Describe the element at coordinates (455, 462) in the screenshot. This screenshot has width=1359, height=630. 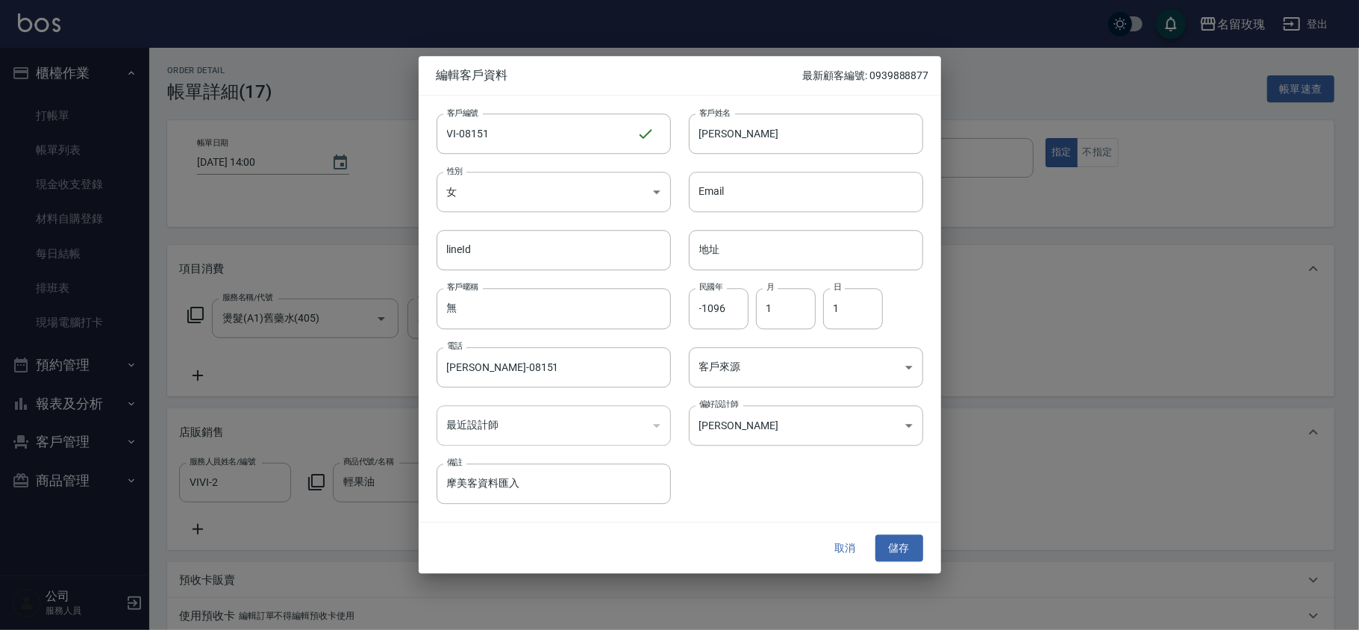
I see `label: 備註` at that location.